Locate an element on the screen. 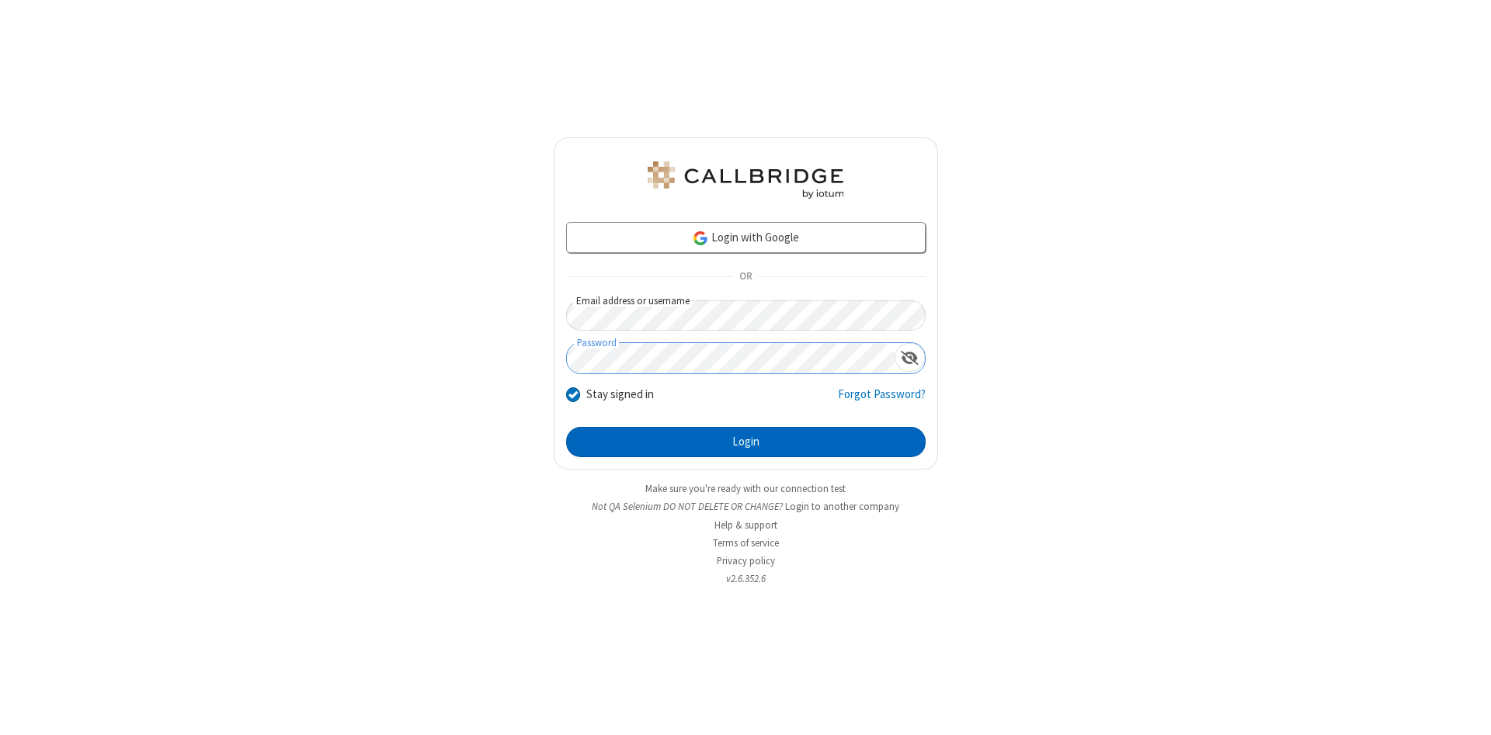 The image size is (1491, 735). a: Forgot Password? is located at coordinates (881, 401).